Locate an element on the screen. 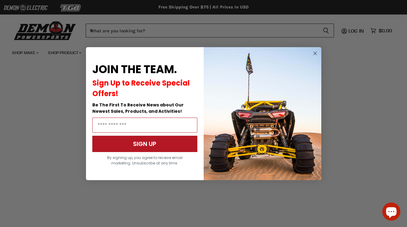  inbox-online-store-chat: Shopify online store chat is located at coordinates (391, 212).